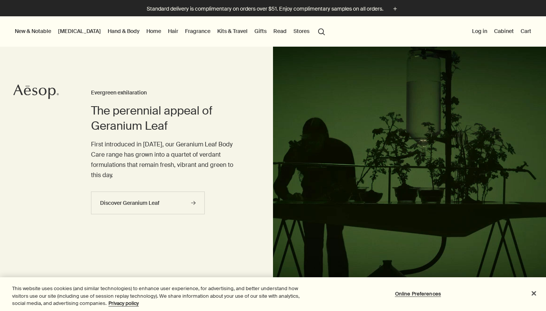 This screenshot has height=311, width=546. Describe the element at coordinates (534, 293) in the screenshot. I see `button: Close` at that location.